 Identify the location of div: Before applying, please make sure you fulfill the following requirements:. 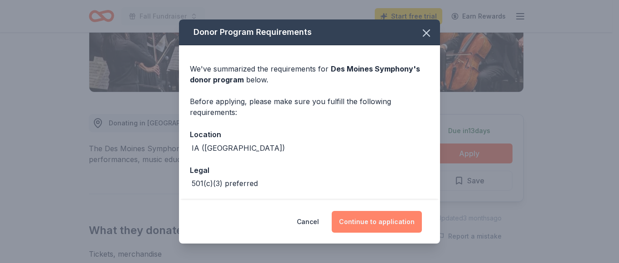
(310, 107).